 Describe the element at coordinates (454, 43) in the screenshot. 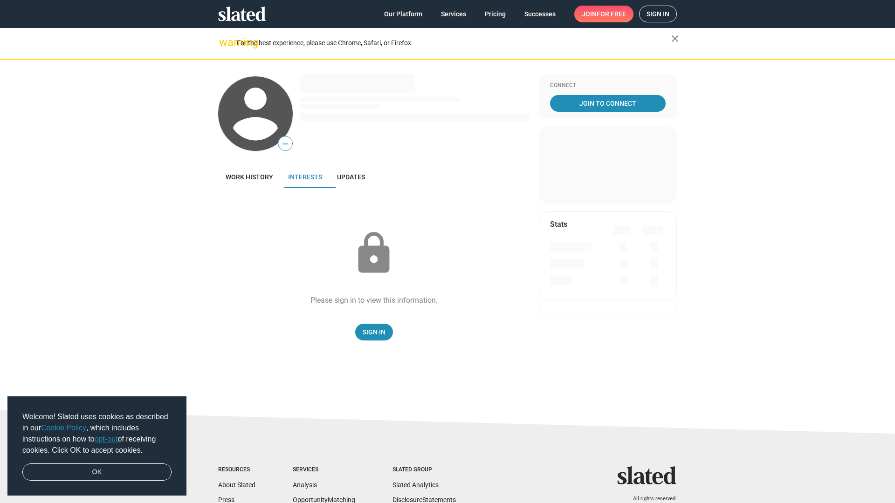

I see `div: For the best experience, please use Chrome, Safari, or Firefox.` at that location.